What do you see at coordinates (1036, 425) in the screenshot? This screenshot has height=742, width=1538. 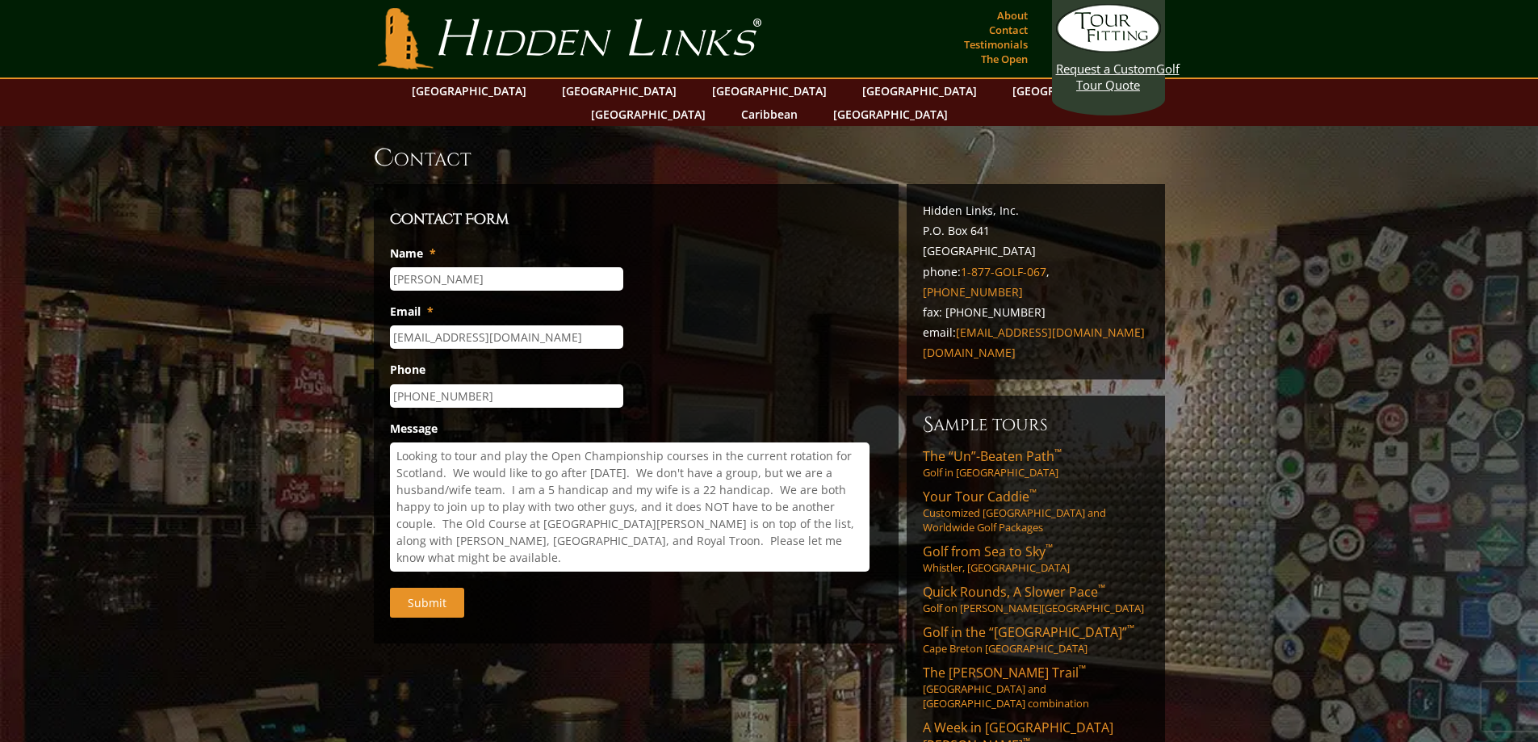 I see `h6: Sample Tours` at bounding box center [1036, 425].